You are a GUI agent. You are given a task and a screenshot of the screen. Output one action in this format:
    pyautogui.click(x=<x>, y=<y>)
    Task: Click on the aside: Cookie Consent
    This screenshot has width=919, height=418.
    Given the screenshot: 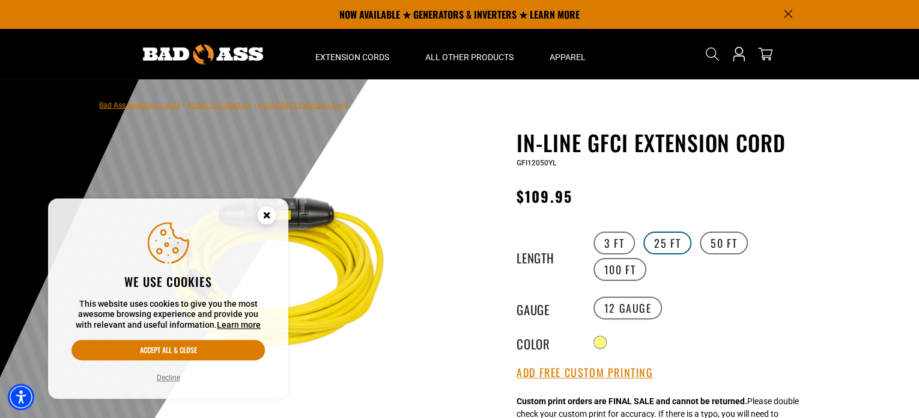 What is the action you would take?
    pyautogui.click(x=168, y=299)
    